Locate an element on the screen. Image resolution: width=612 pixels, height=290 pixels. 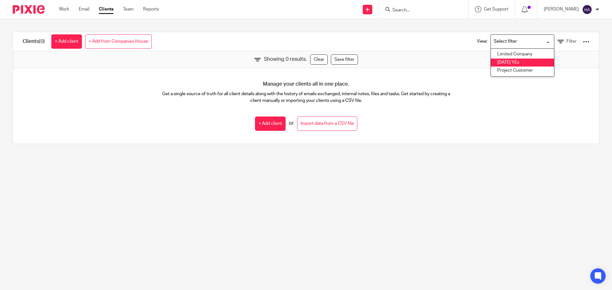
a: Work is located at coordinates (64, 9).